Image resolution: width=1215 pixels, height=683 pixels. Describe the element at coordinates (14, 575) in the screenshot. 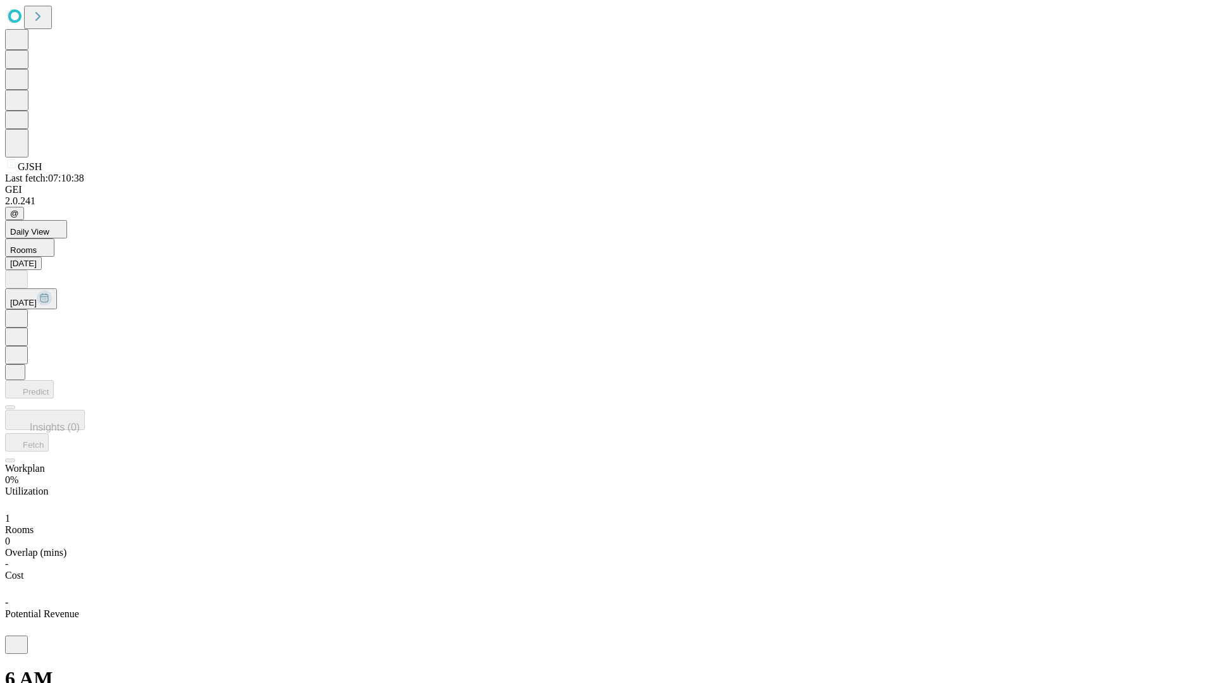

I see `span: Cost` at that location.